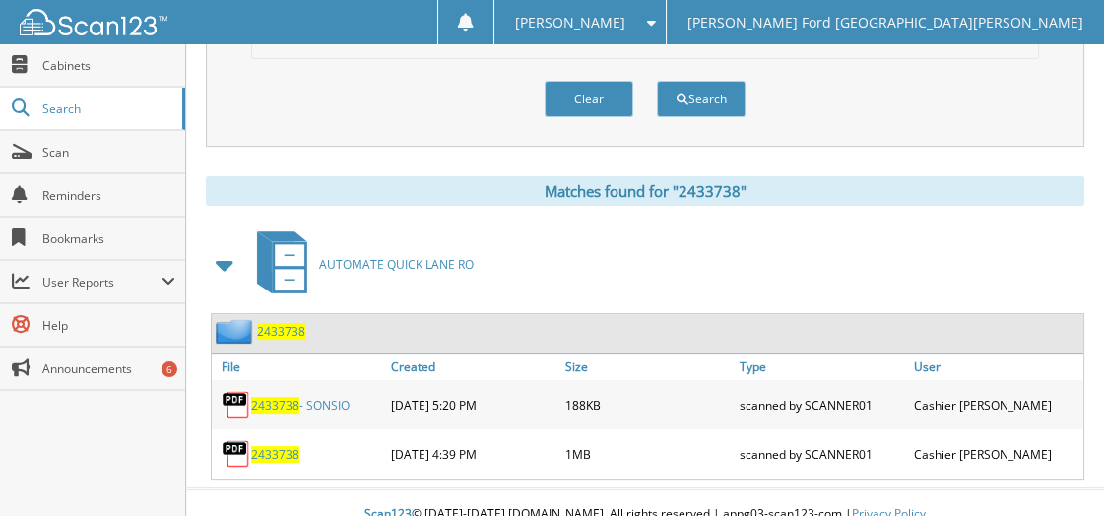  I want to click on img: folder2.png, so click(236, 331).